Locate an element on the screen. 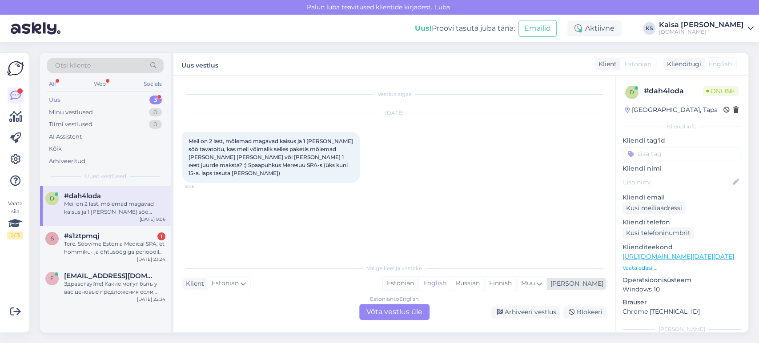 The image size is (759, 343). div: Vestlus algas is located at coordinates (394, 94).